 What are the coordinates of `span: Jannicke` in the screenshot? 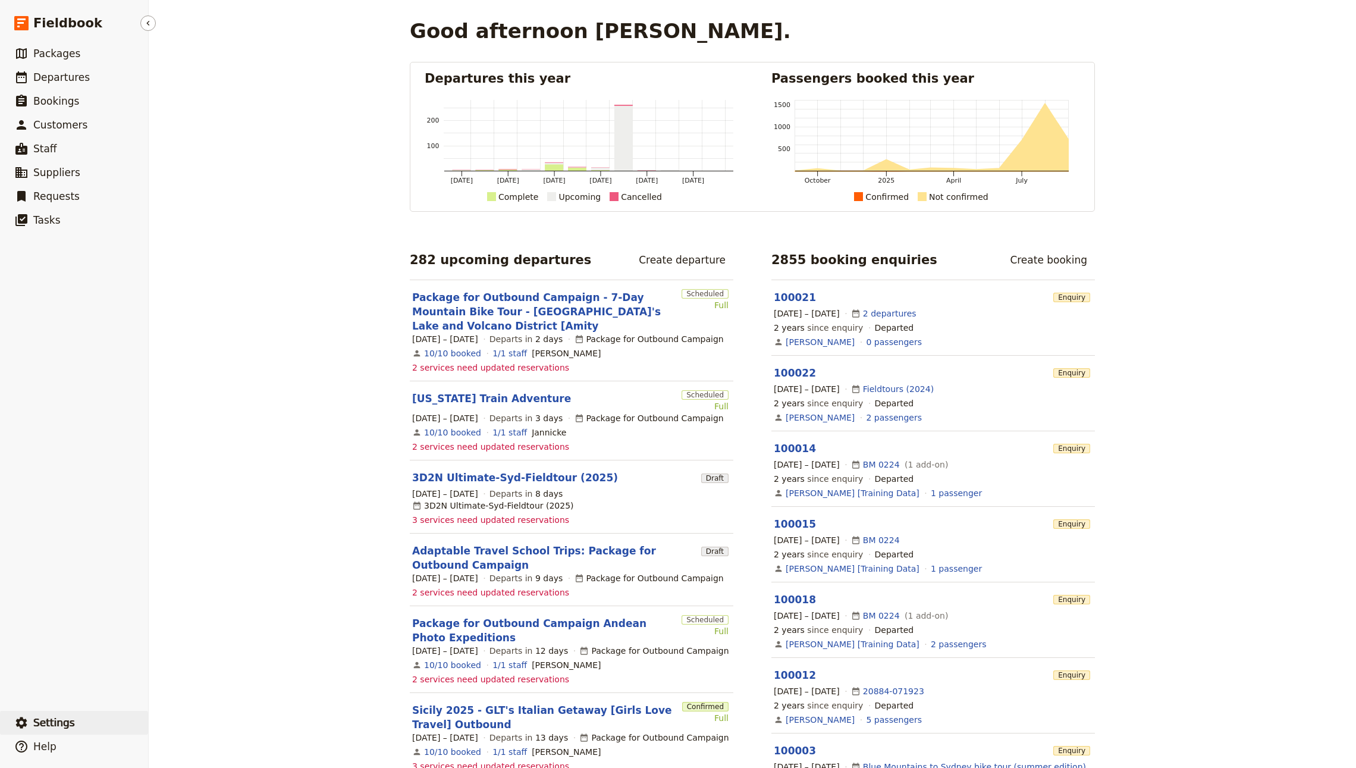 It's located at (549, 432).